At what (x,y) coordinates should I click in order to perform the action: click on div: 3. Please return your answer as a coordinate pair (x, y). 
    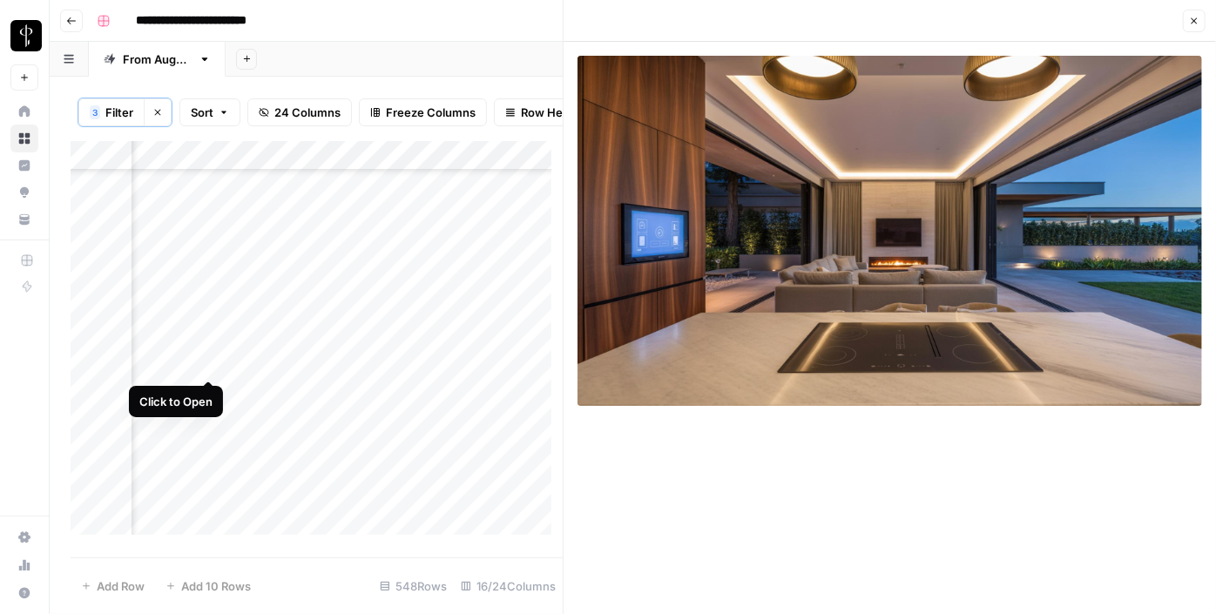
    Looking at the image, I should click on (95, 112).